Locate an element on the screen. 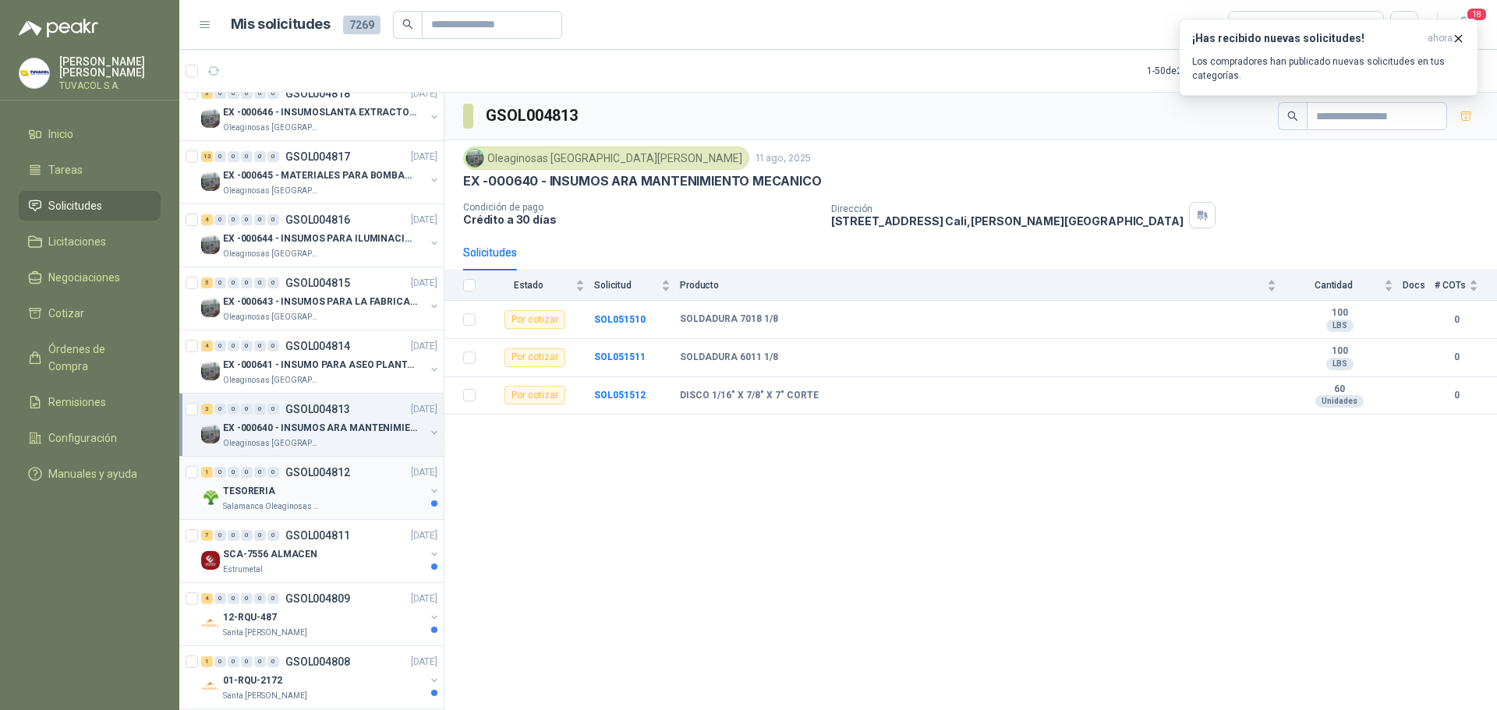 This screenshot has height=710, width=1497. p: TUVACOL S.A. is located at coordinates (110, 86).